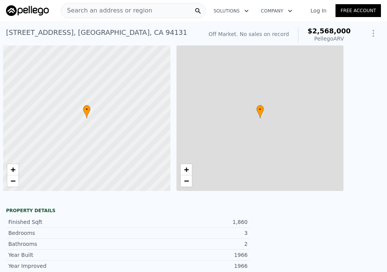 The width and height of the screenshot is (387, 272). What do you see at coordinates (68, 255) in the screenshot?
I see `div: Year Built` at bounding box center [68, 255].